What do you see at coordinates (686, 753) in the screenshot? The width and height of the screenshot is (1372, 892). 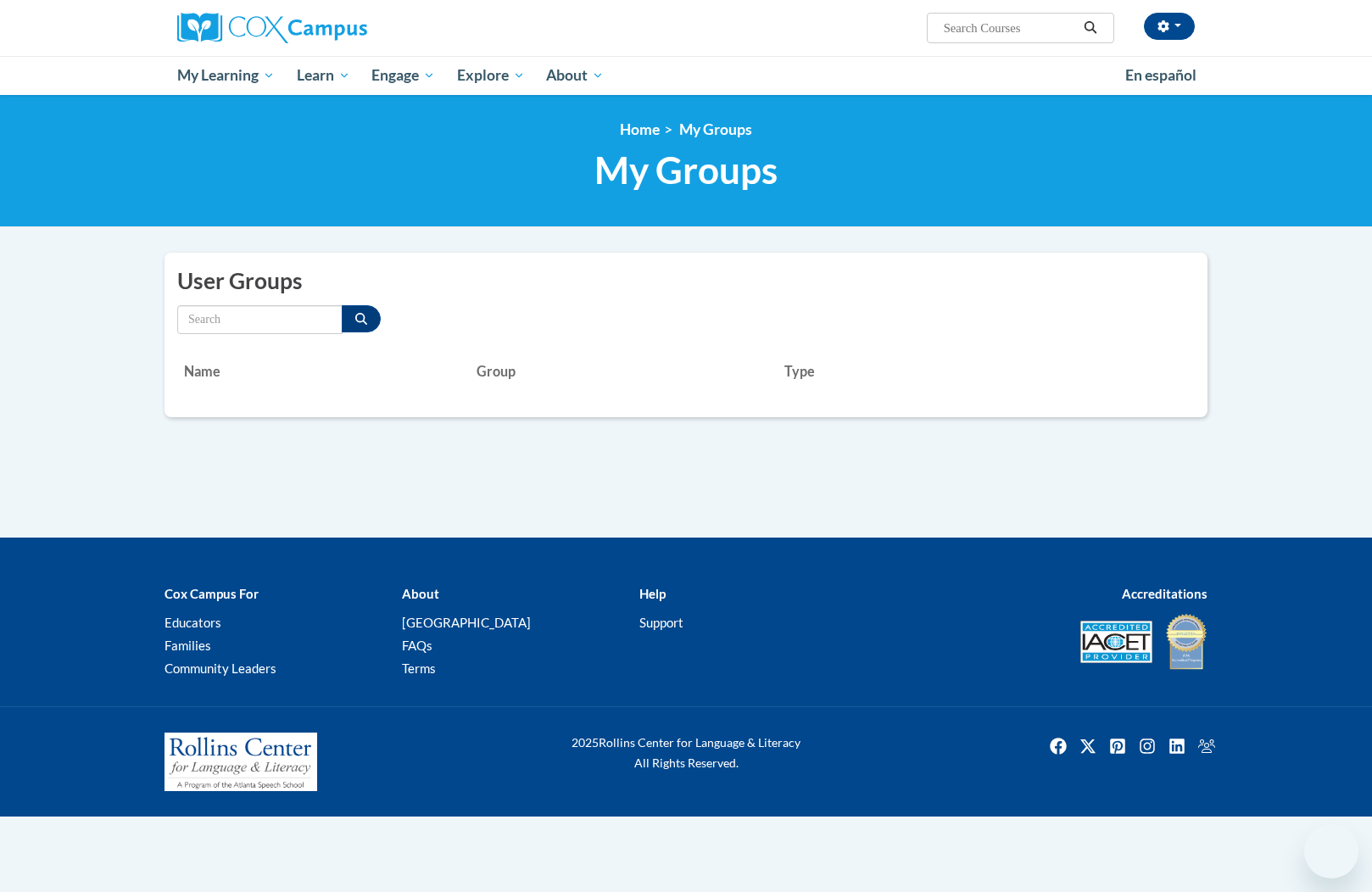 I see `div: Rollins Center for Language & Literacy All Rights Reserved.` at bounding box center [686, 753].